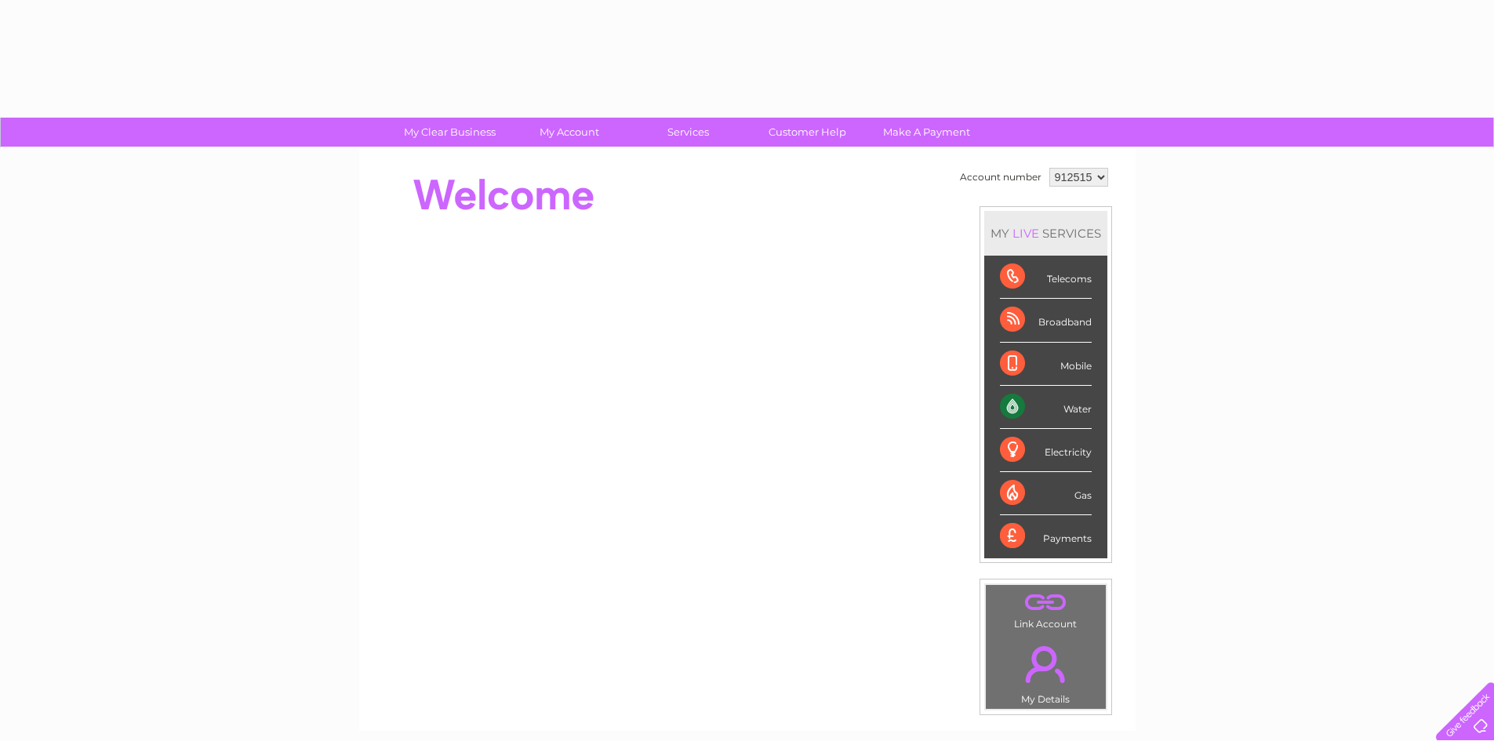 This screenshot has height=741, width=1494. What do you see at coordinates (1046, 671) in the screenshot?
I see `td: My Details` at bounding box center [1046, 671].